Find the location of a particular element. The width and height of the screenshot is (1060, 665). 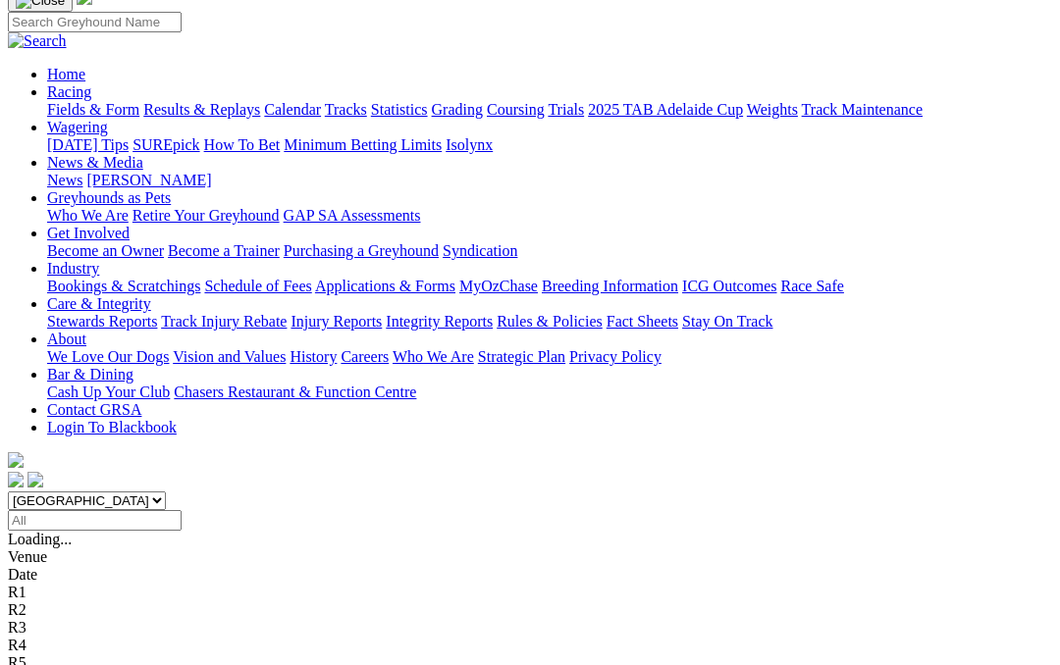

a: Trials is located at coordinates (565, 109).